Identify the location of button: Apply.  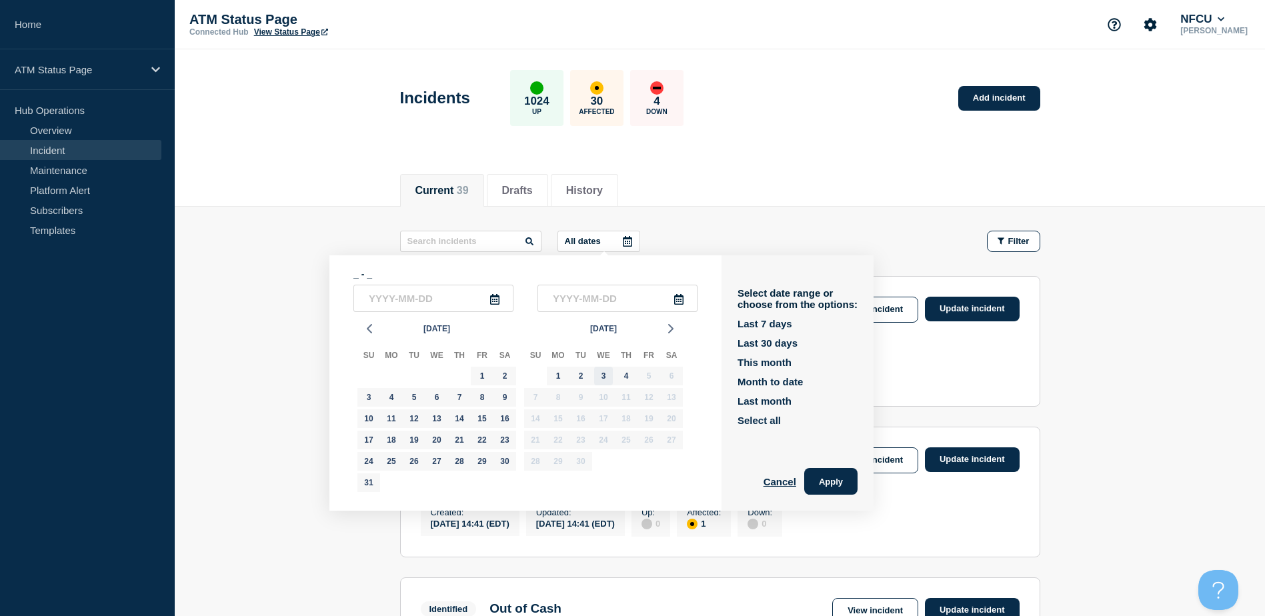
(831, 481).